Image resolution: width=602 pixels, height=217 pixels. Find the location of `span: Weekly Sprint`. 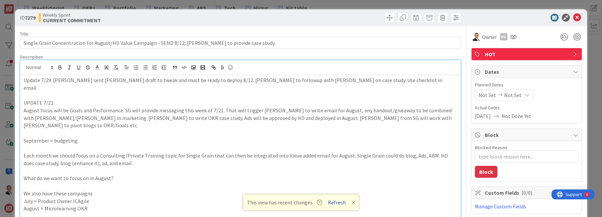

span: Weekly Sprint is located at coordinates (72, 15).